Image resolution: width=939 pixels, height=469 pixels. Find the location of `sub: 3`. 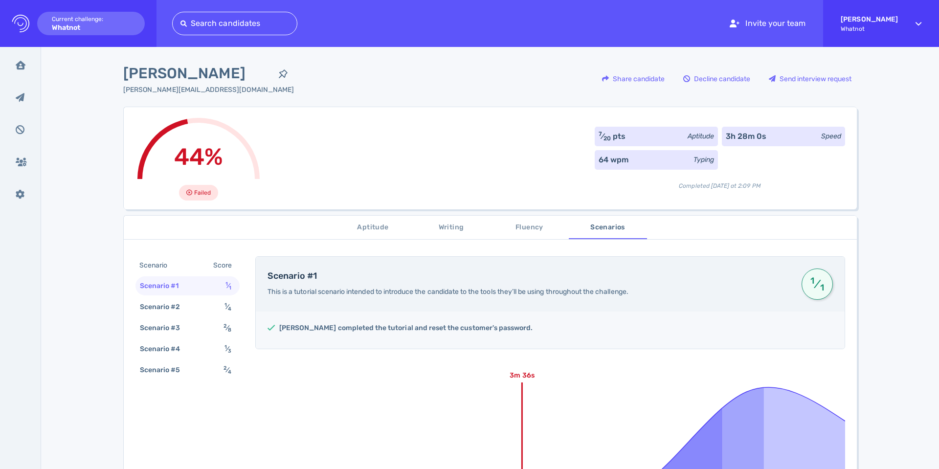

sub: 3 is located at coordinates (229, 351).